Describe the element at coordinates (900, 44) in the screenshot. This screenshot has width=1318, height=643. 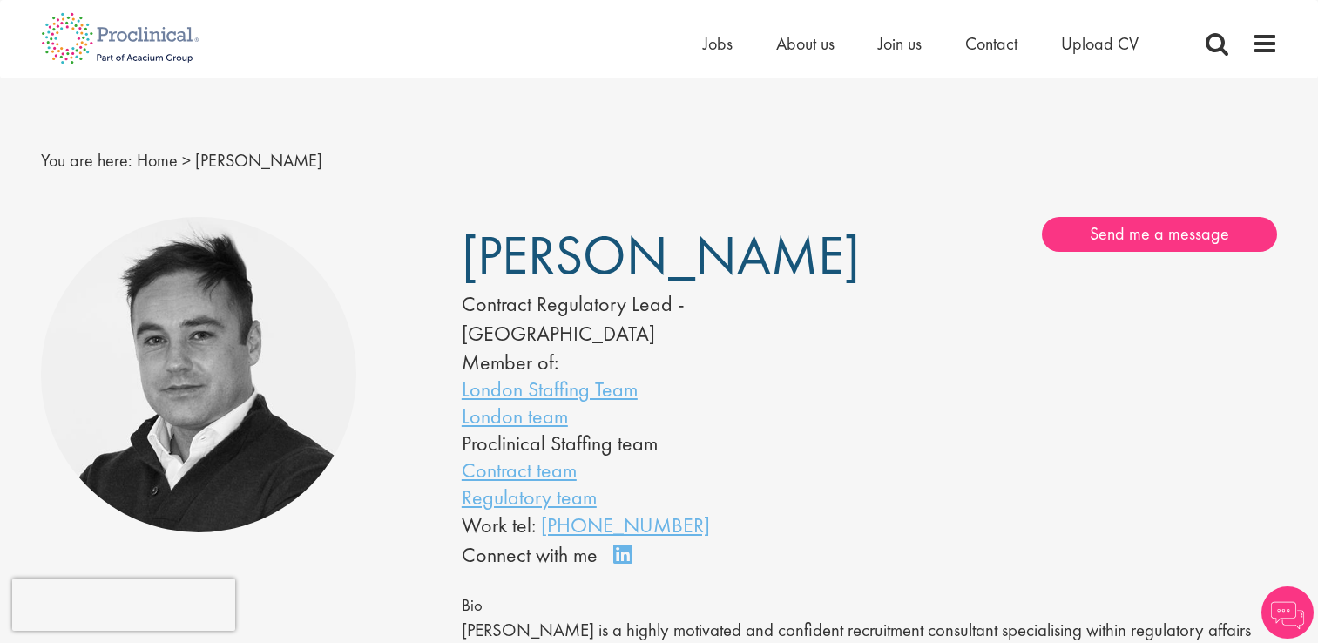
I see `a: Join us` at that location.